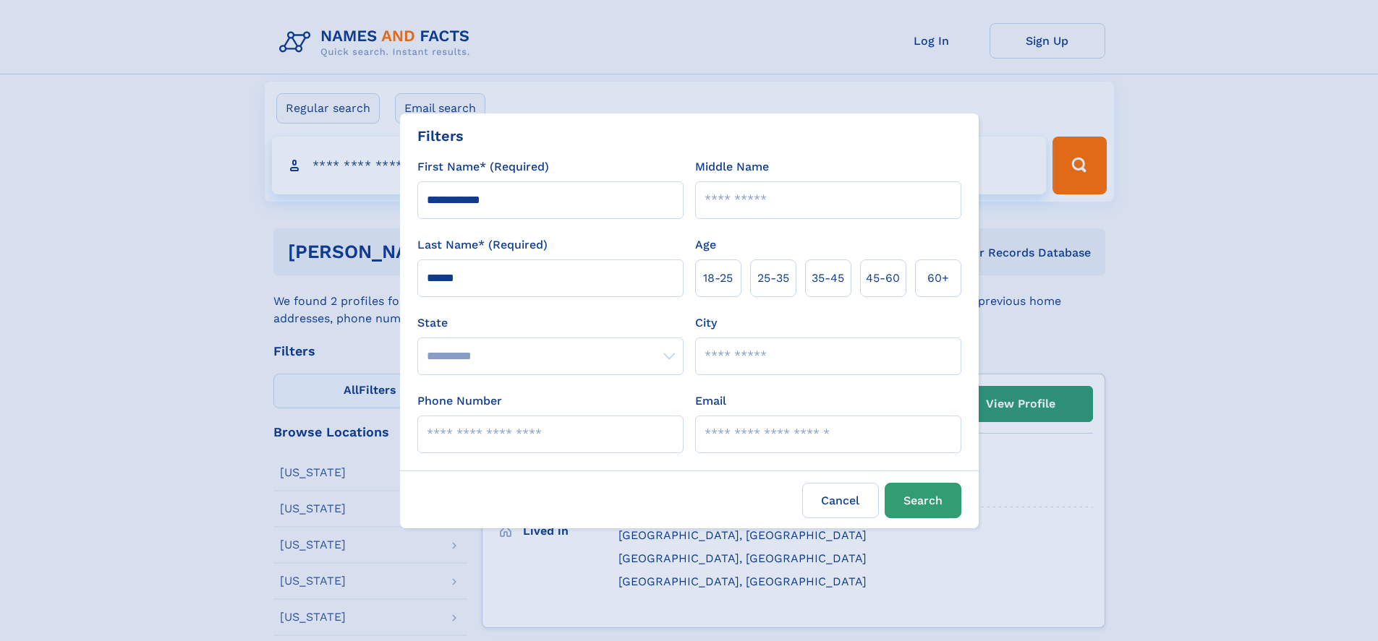 The height and width of the screenshot is (641, 1378). What do you see at coordinates (440, 136) in the screenshot?
I see `div: Filters` at bounding box center [440, 136].